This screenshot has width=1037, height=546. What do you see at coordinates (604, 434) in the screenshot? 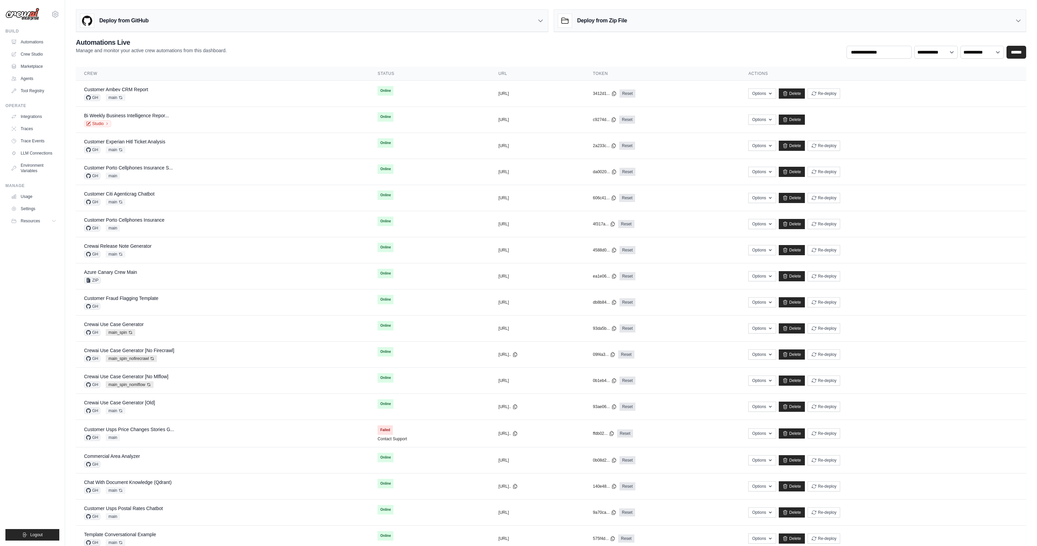
I see `button: ffdb02...` at bounding box center [604, 434].